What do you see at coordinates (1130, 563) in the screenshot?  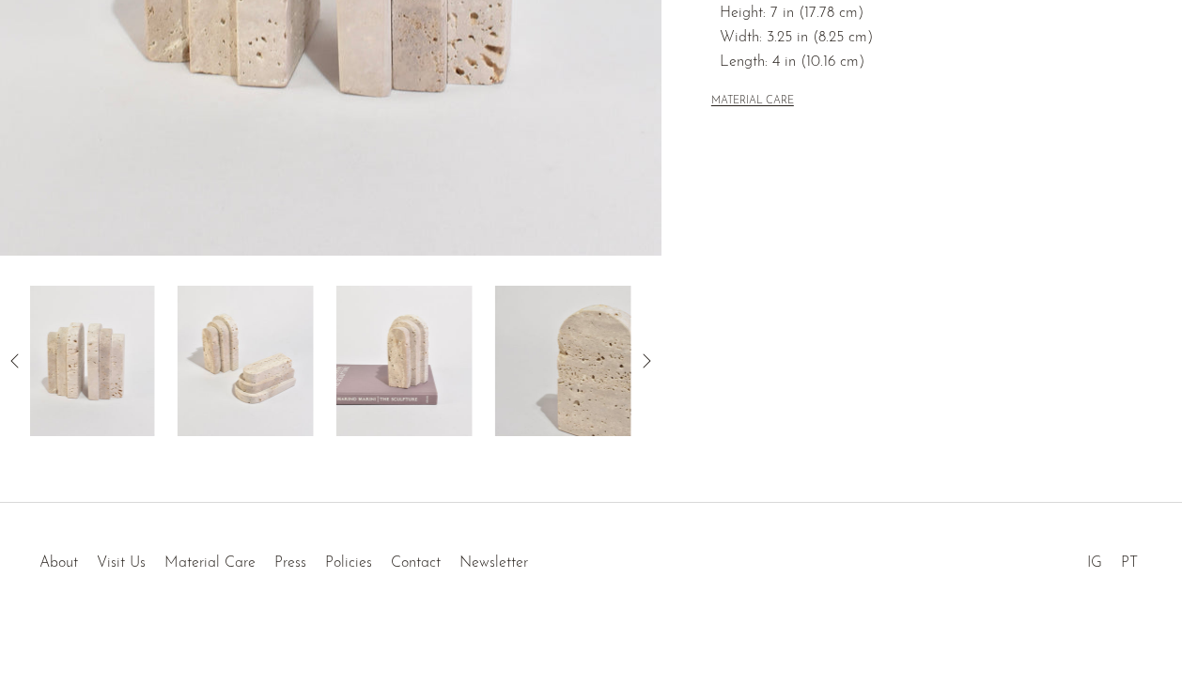 I see `a: PT` at bounding box center [1130, 563].